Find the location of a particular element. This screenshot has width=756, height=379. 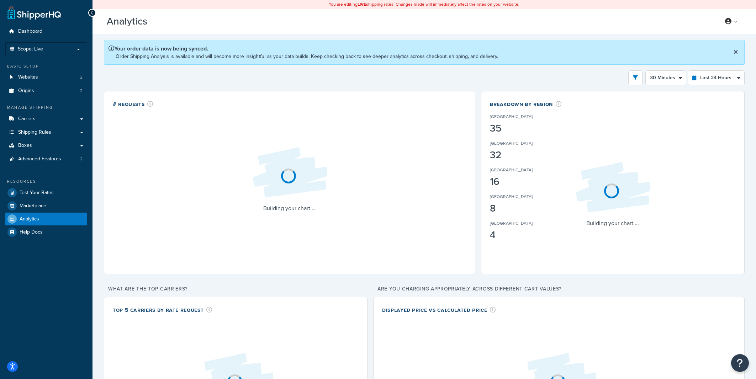

li: Dashboard is located at coordinates (46, 31).